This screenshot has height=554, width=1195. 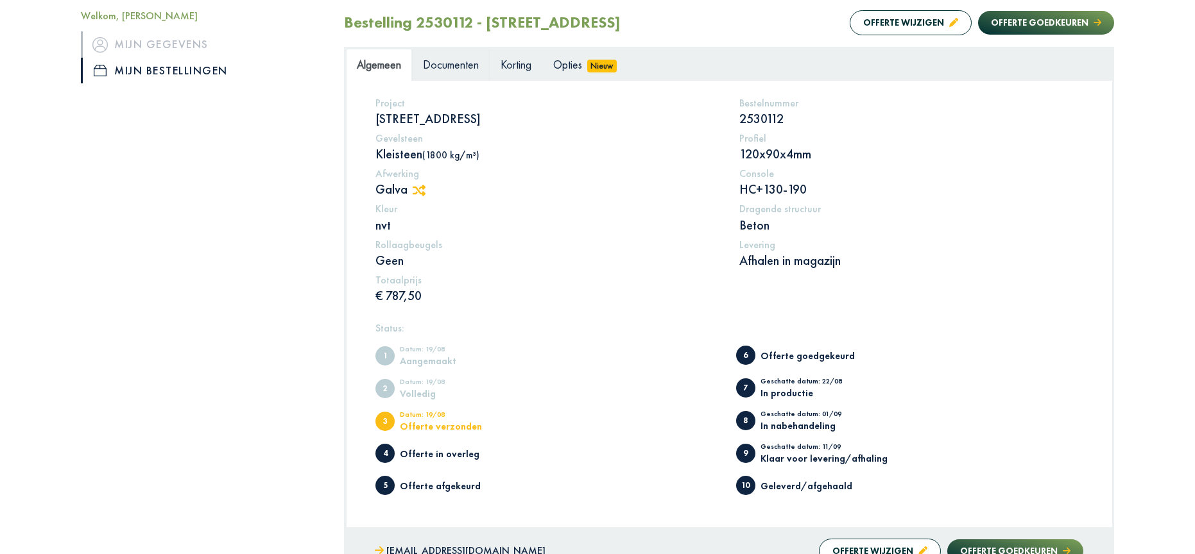 I want to click on div: Geschatte datum: 11/09, so click(x=824, y=449).